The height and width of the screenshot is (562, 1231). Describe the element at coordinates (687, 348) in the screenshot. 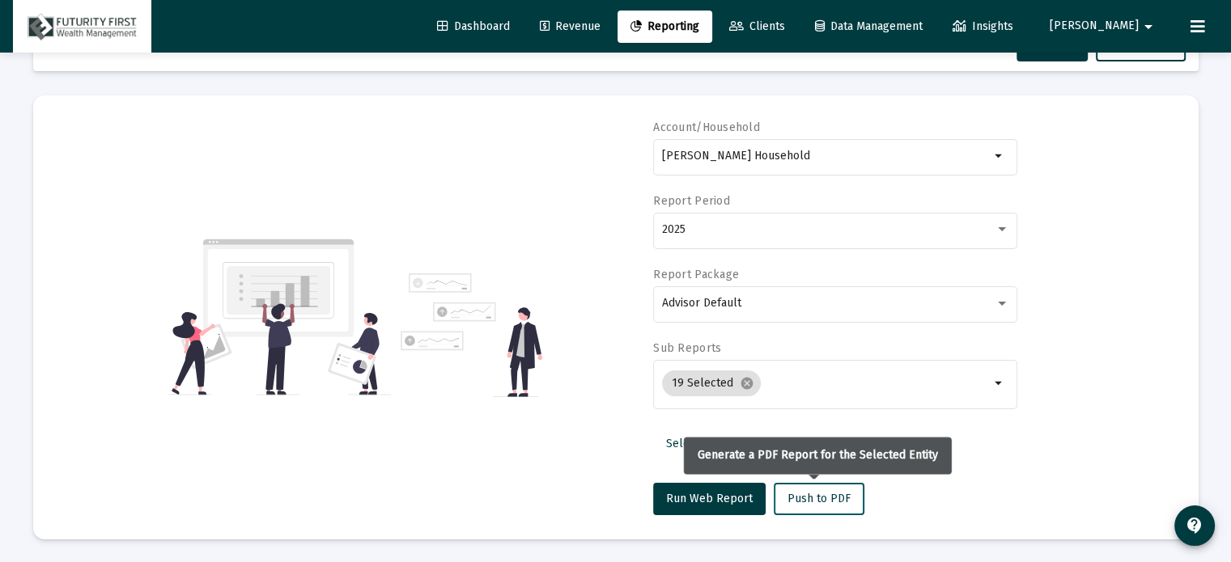

I see `label: Sub Reports` at that location.